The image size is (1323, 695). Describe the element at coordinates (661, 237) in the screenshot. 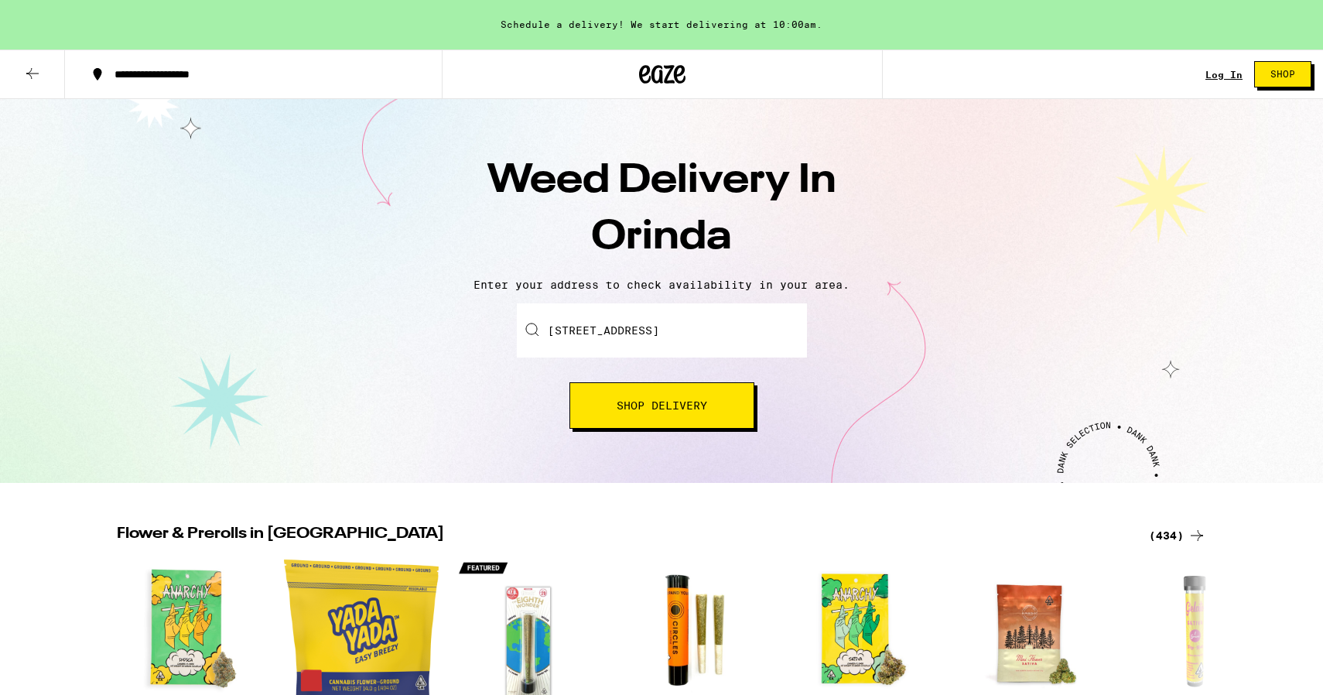

I see `span: Orinda` at that location.